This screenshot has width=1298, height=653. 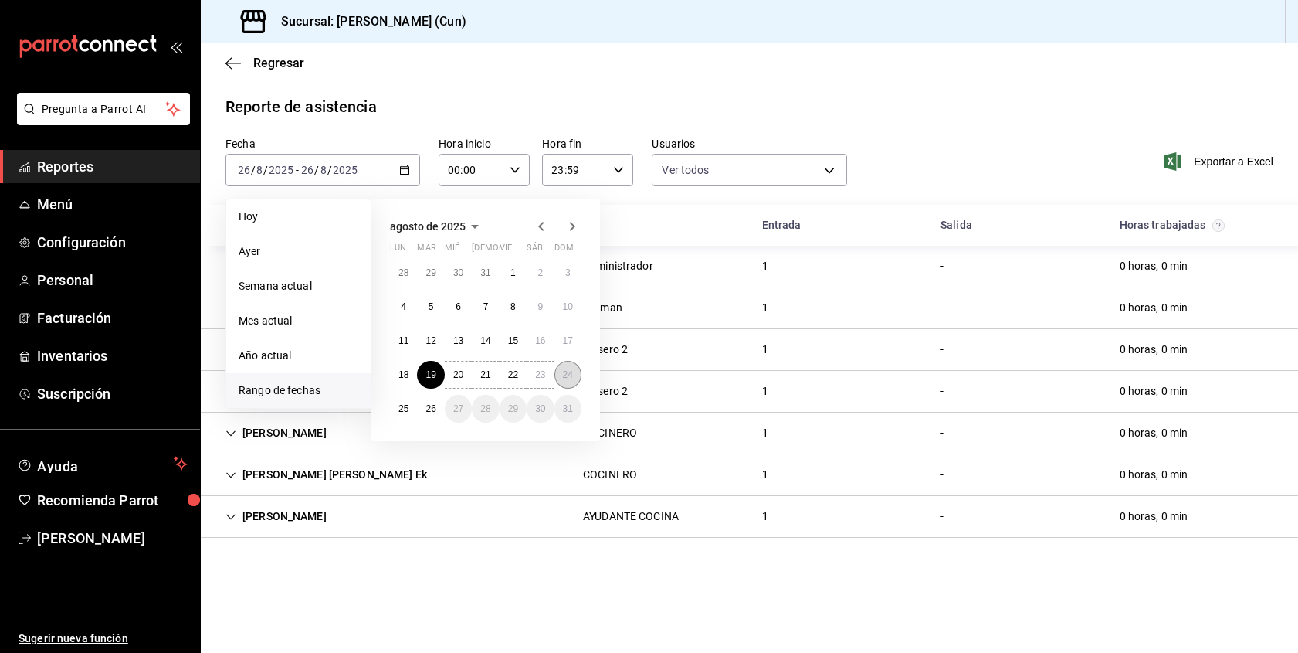 What do you see at coordinates (485, 273) in the screenshot?
I see `abbr: 31 de julio de 2025` at bounding box center [485, 273].